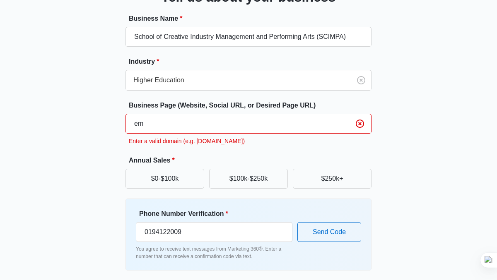 This screenshot has height=280, width=497. Describe the element at coordinates (217, 214) in the screenshot. I see `label: Phone Number Verification` at that location.